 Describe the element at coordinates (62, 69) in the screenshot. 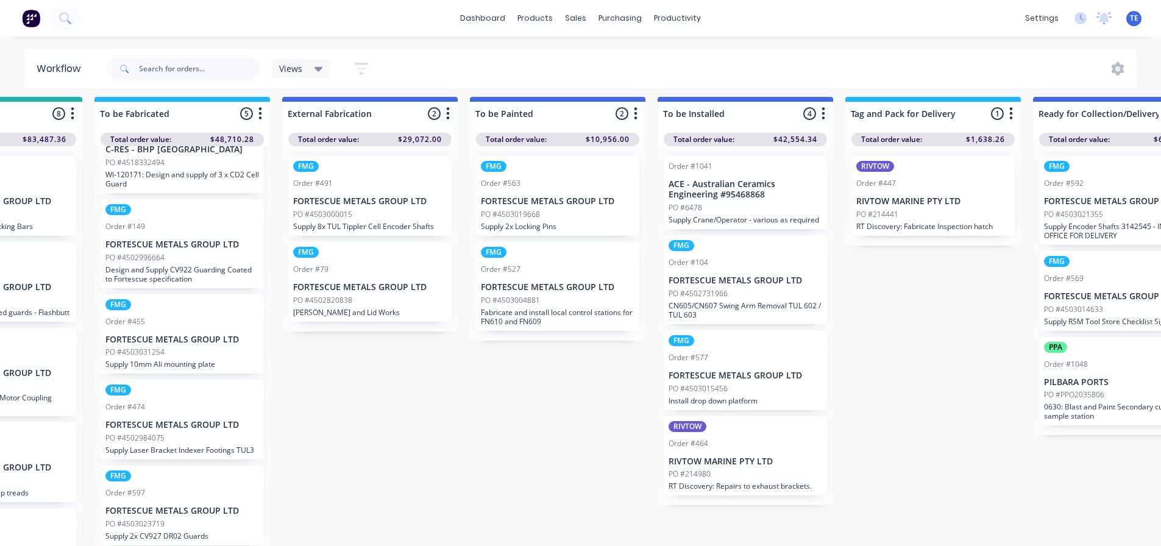

I see `div: Workflow` at that location.